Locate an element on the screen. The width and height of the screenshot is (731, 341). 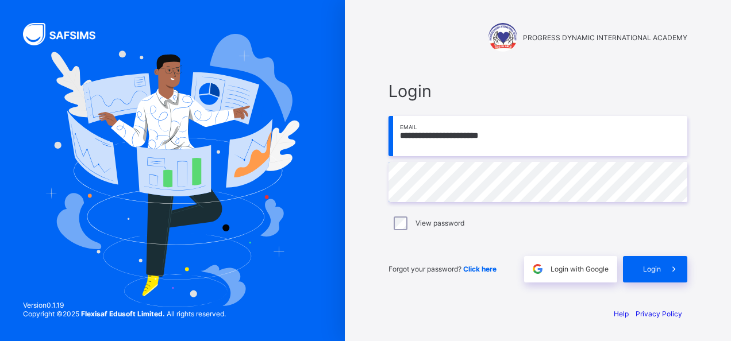
span: Copyright © 2025 All rights reserved. is located at coordinates (124, 314).